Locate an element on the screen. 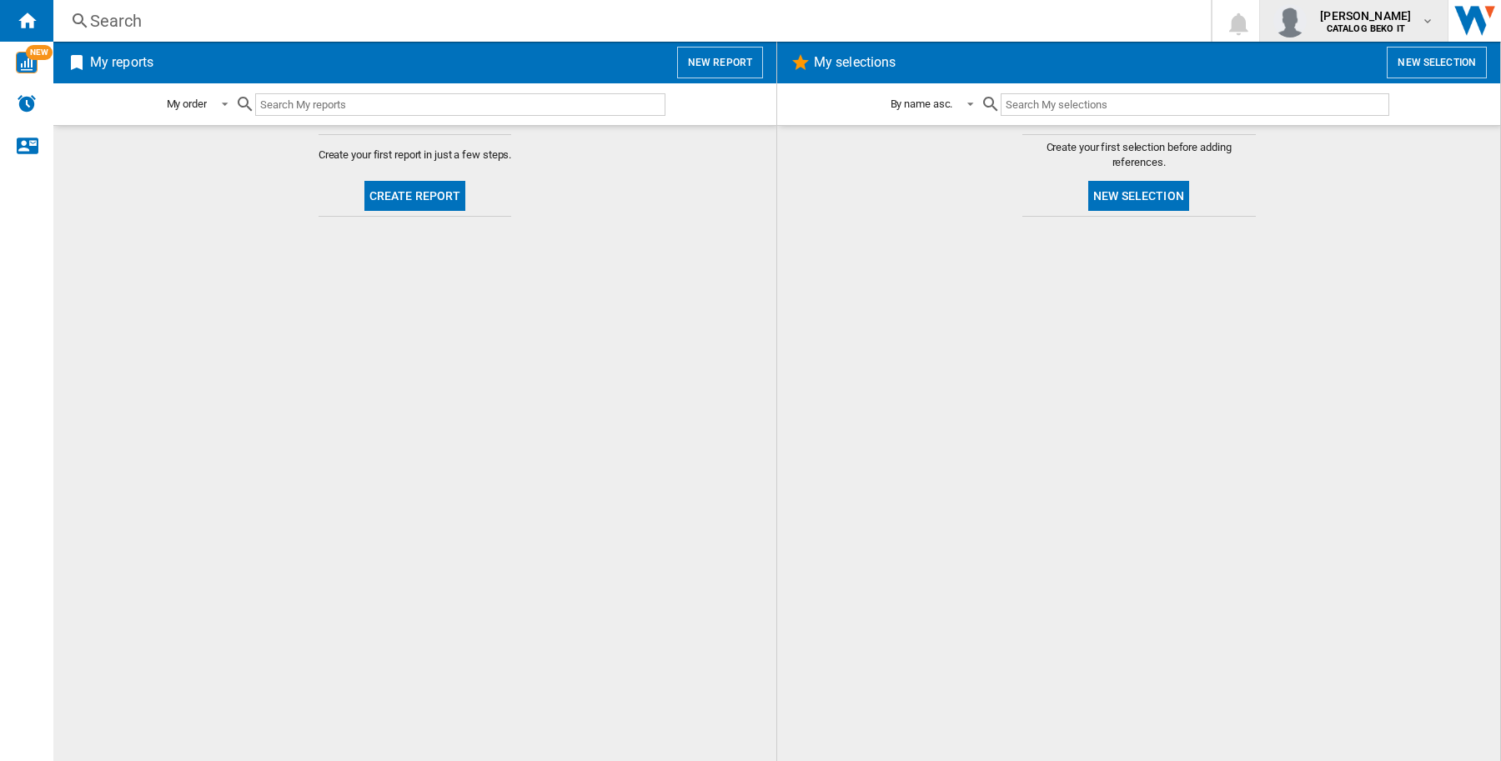 This screenshot has height=761, width=1501. input: Search My selections is located at coordinates (1194, 104).